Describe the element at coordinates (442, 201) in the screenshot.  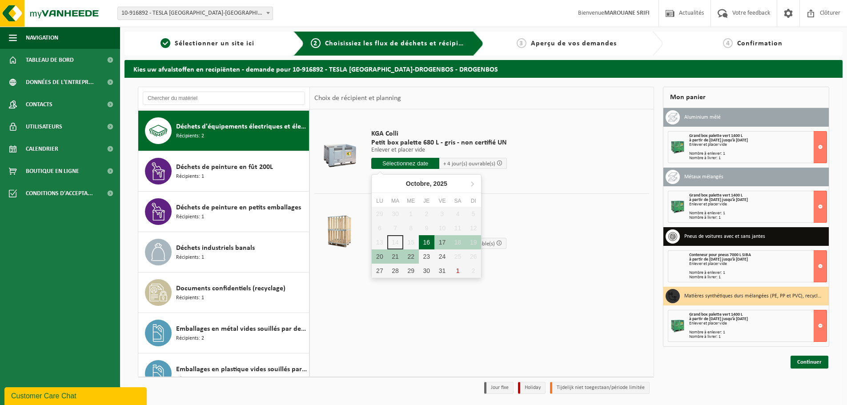
I see `div: Ve` at that location.